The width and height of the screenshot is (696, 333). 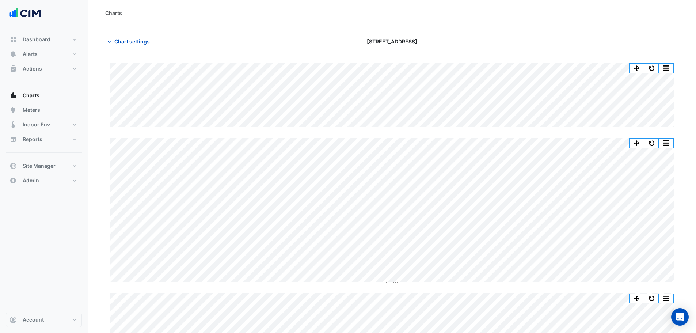 I want to click on span: Reports, so click(x=33, y=139).